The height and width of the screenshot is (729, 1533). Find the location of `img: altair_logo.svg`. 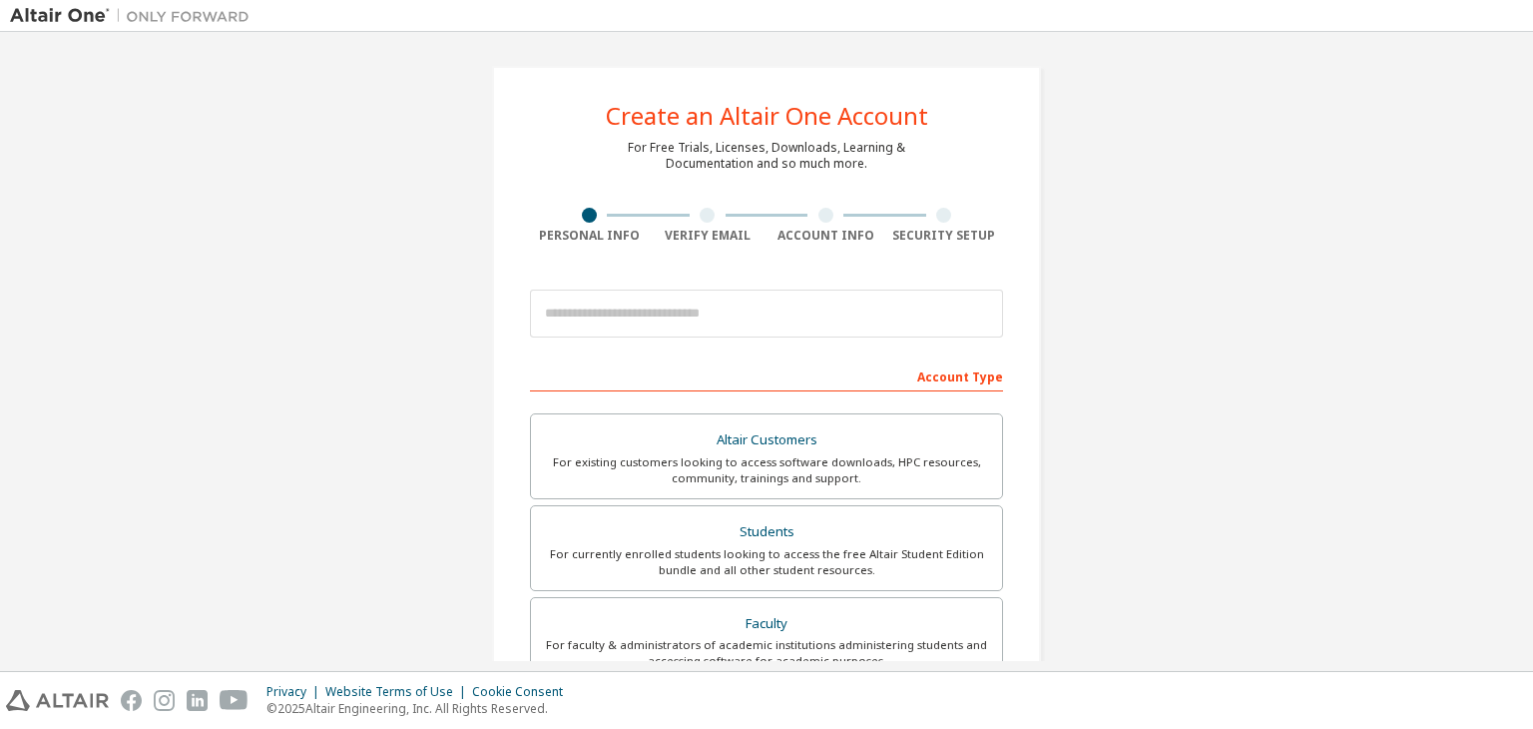

img: altair_logo.svg is located at coordinates (57, 700).